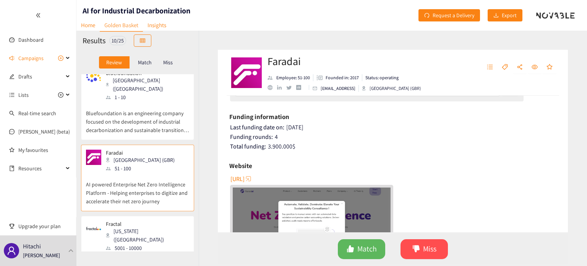 This screenshot has height=266, width=587. I want to click on p: Match, so click(145, 62).